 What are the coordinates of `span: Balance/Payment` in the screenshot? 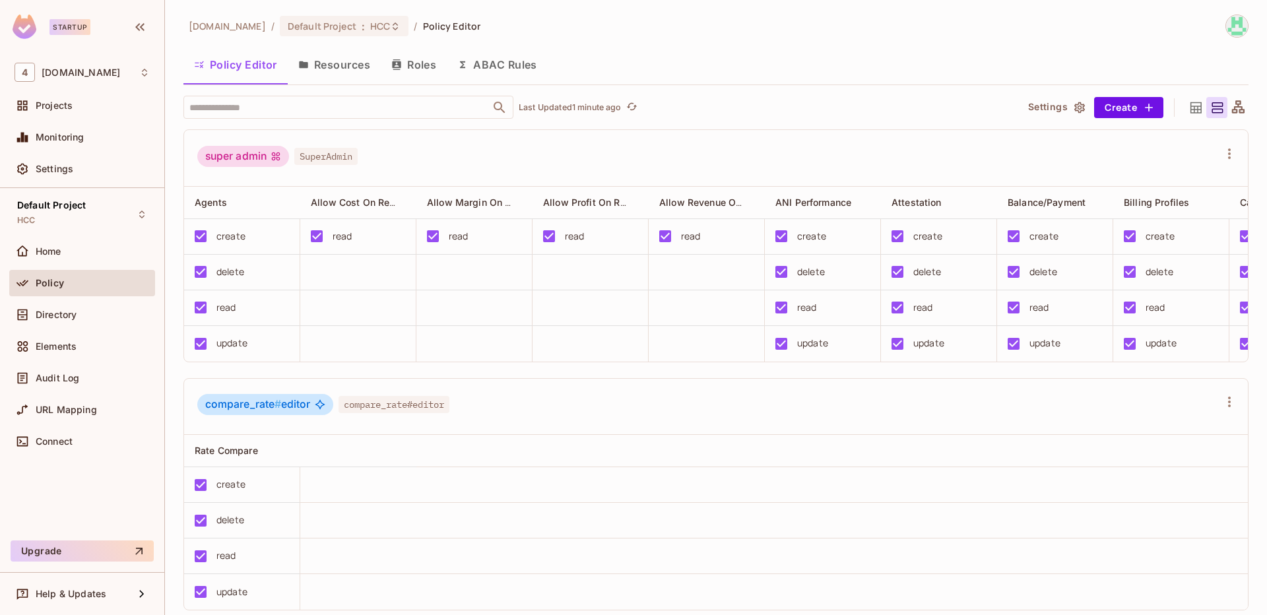 It's located at (1047, 202).